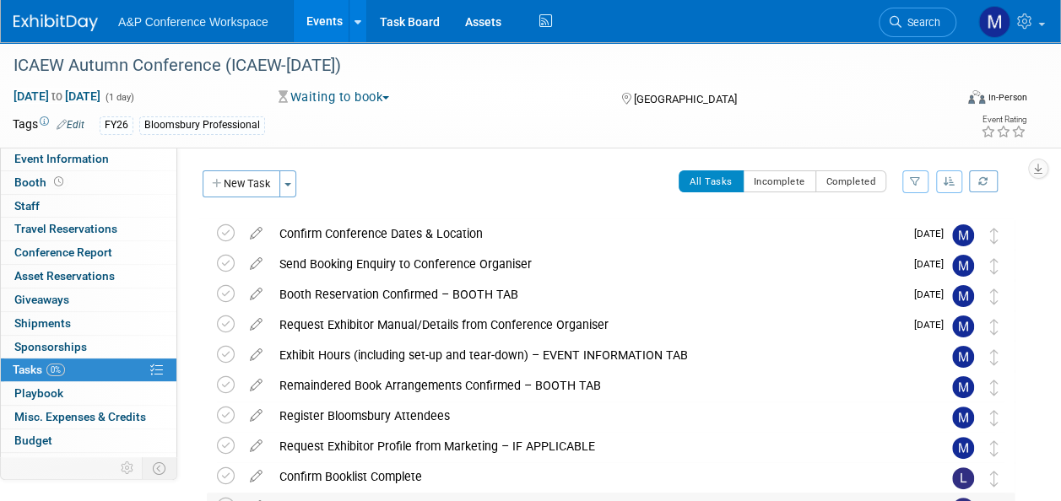 This screenshot has width=1061, height=501. Describe the element at coordinates (89, 182) in the screenshot. I see `a: Booth` at that location.